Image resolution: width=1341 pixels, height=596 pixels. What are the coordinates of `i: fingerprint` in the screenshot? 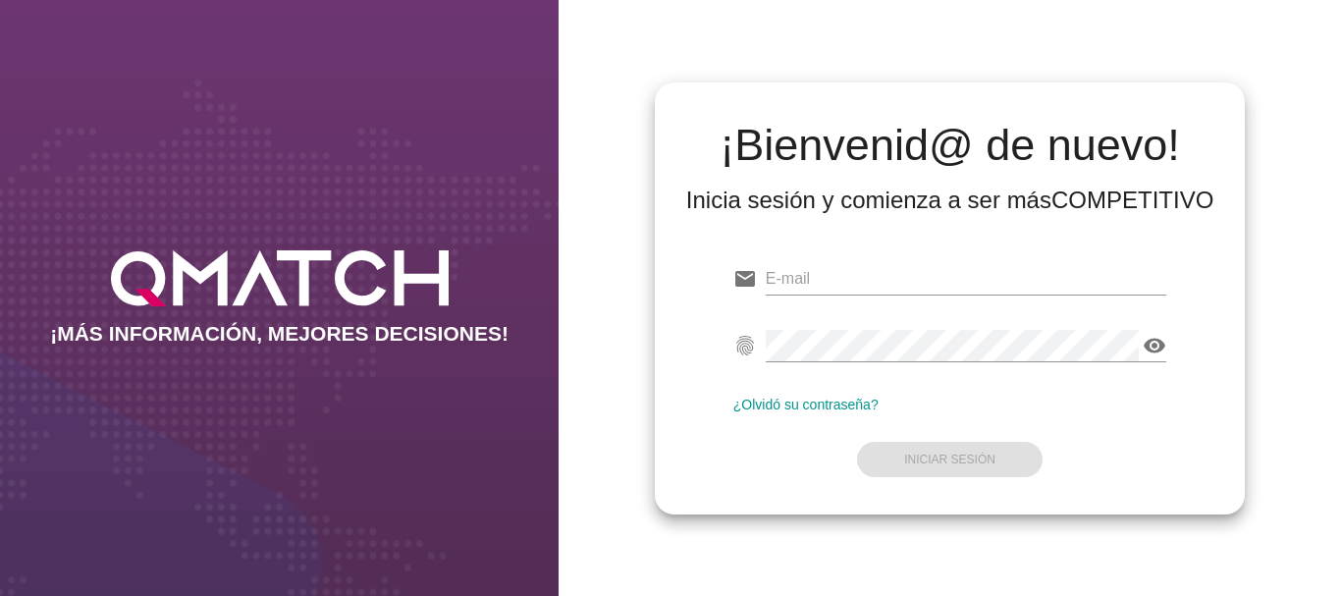 It's located at (745, 346).